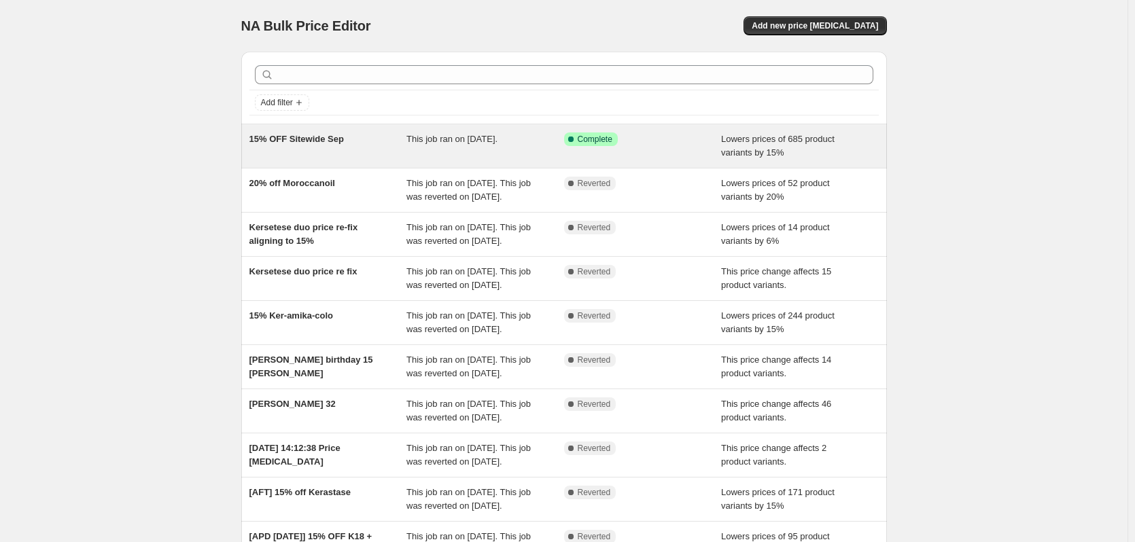 This screenshot has height=542, width=1135. What do you see at coordinates (304, 234) in the screenshot?
I see `span: Kersetese duo price re-fix aligning to 15%` at bounding box center [304, 234].